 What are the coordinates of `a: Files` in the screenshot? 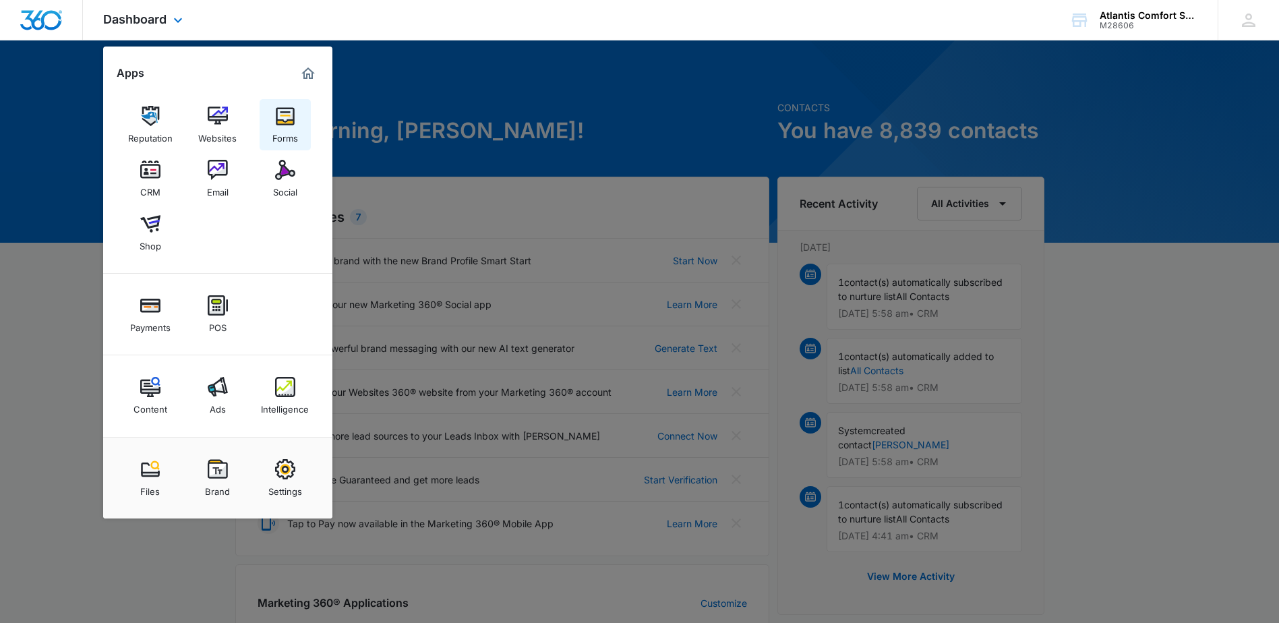 It's located at (150, 478).